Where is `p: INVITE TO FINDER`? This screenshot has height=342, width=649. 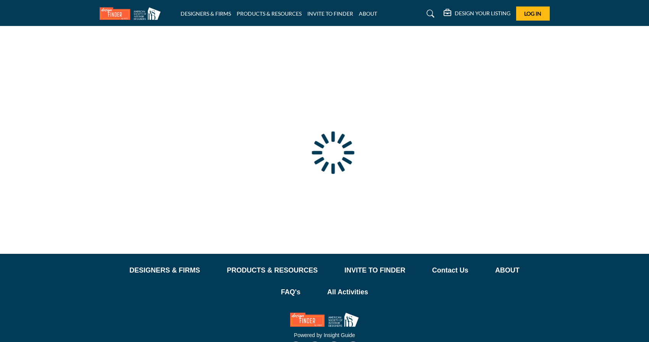 p: INVITE TO FINDER is located at coordinates (375, 270).